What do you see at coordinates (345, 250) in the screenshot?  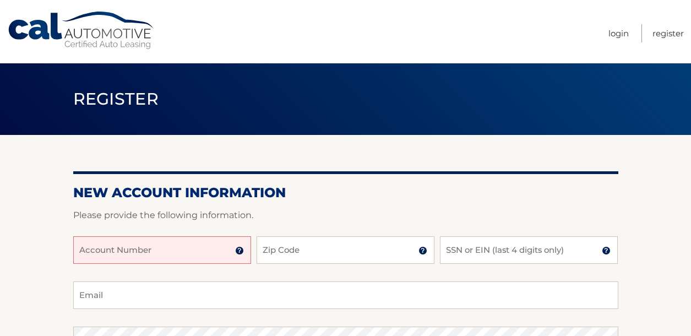 I see `input: Zip Code` at bounding box center [345, 250].